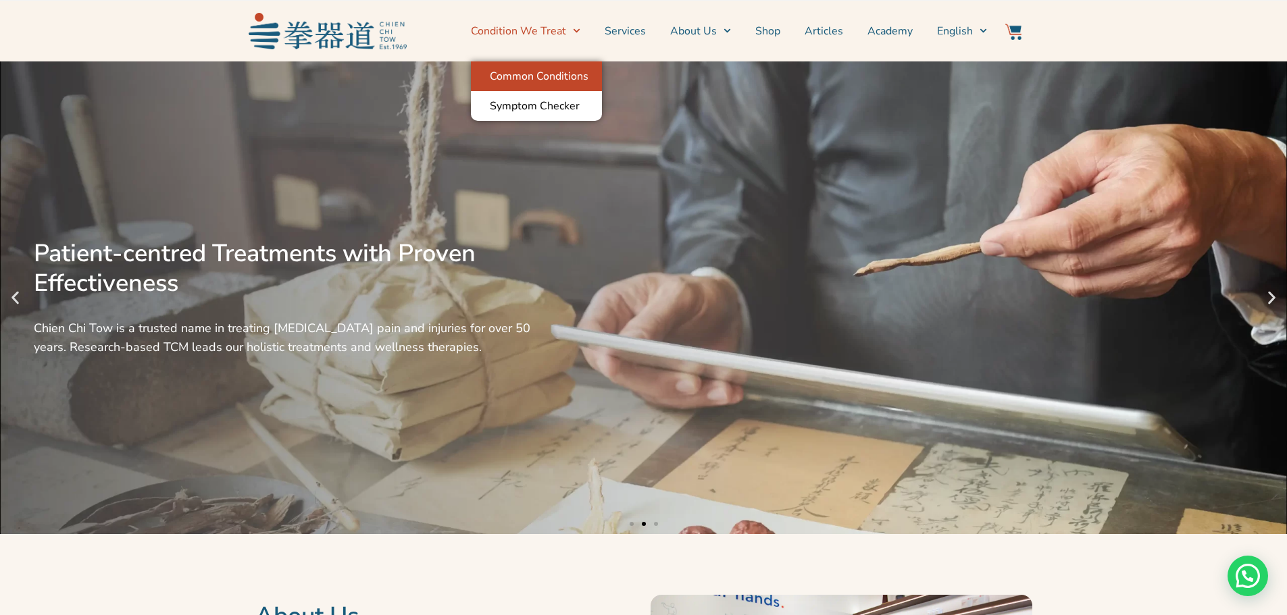  I want to click on a: Symptom Checker, so click(536, 106).